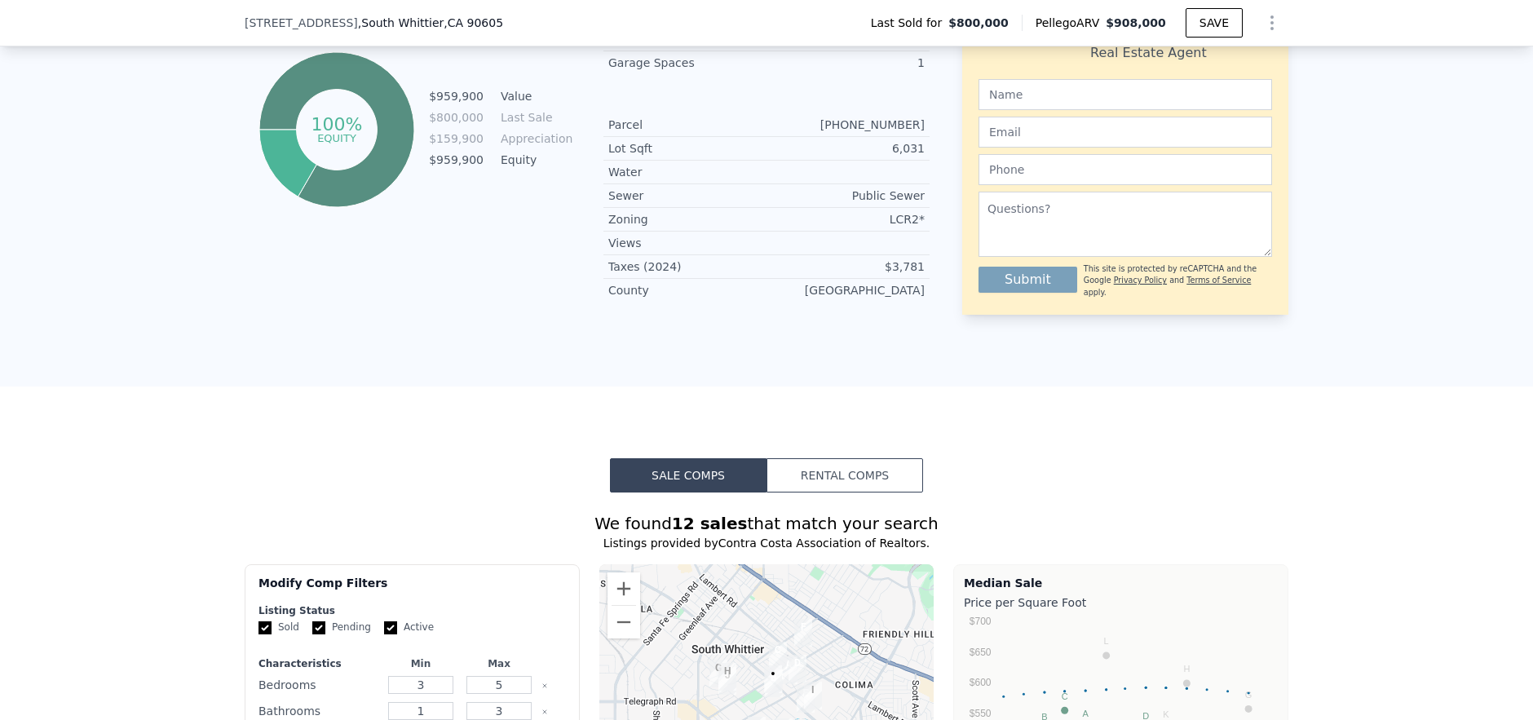 The width and height of the screenshot is (1533, 720). Describe the element at coordinates (1166, 714) in the screenshot. I see `text: K` at that location.